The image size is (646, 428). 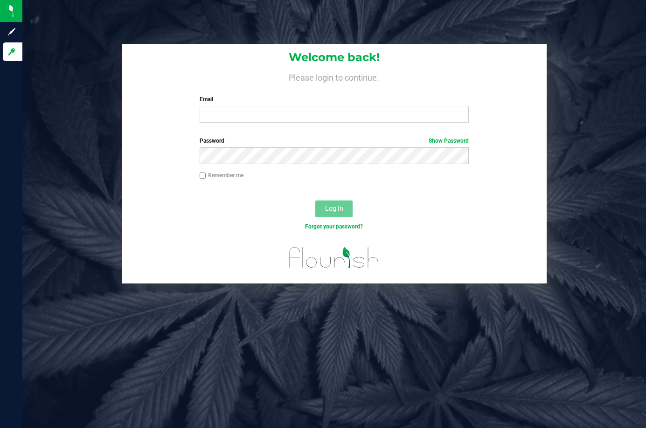 I want to click on a: Forgot your password?, so click(x=334, y=227).